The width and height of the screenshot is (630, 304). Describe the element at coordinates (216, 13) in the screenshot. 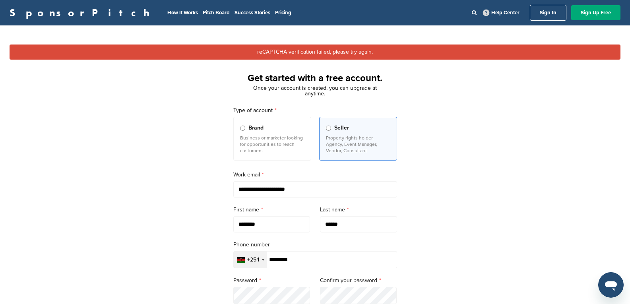

I see `a: Pitch Board` at that location.